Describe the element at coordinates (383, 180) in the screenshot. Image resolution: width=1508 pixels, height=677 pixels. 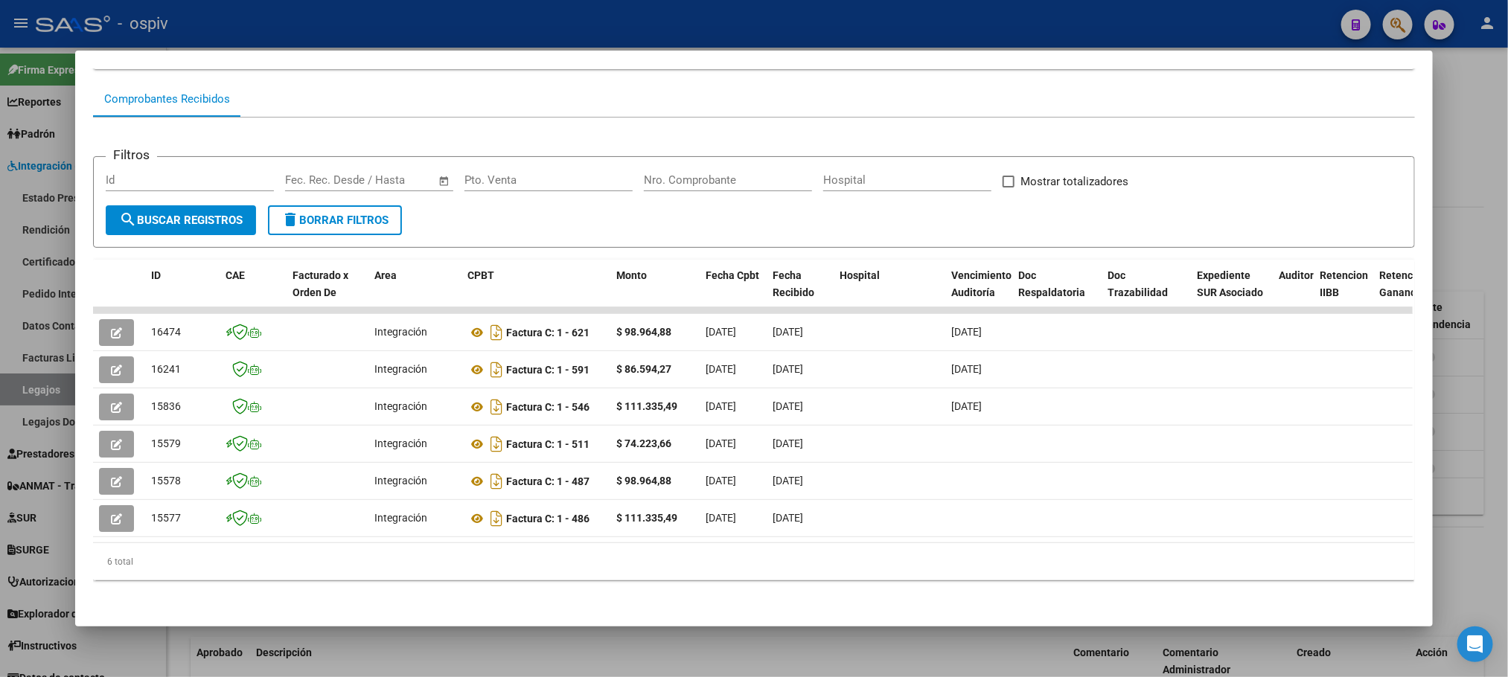
I see `input: End date` at that location.